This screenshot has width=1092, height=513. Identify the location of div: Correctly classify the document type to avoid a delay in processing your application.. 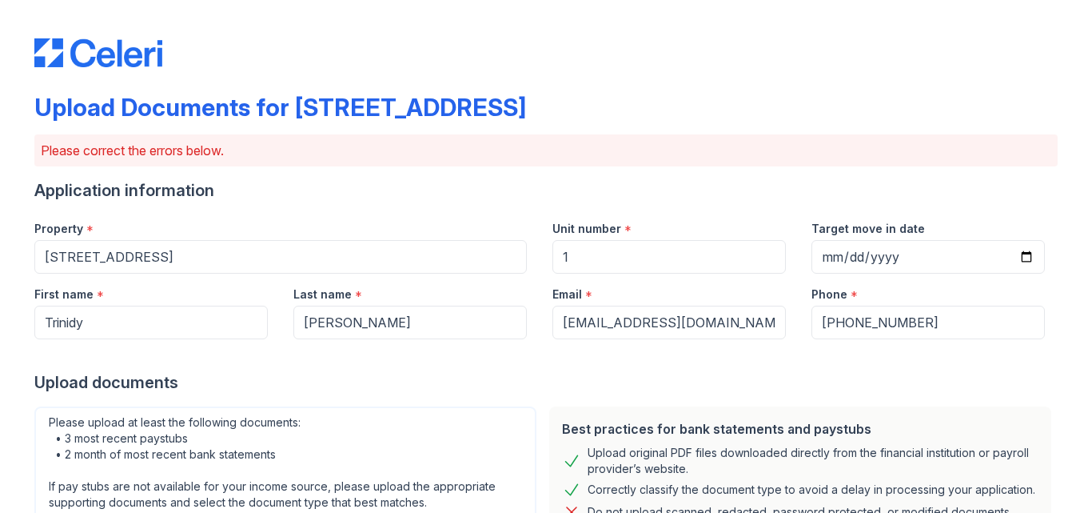
(812, 489).